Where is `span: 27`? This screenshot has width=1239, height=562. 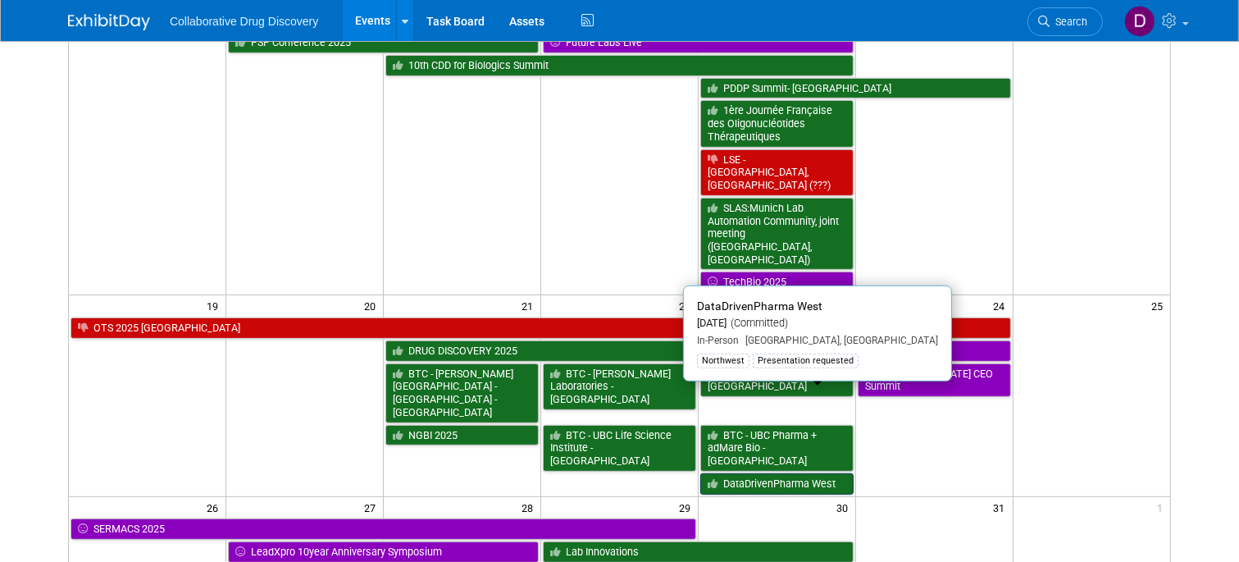
span: 27 is located at coordinates (372, 507).